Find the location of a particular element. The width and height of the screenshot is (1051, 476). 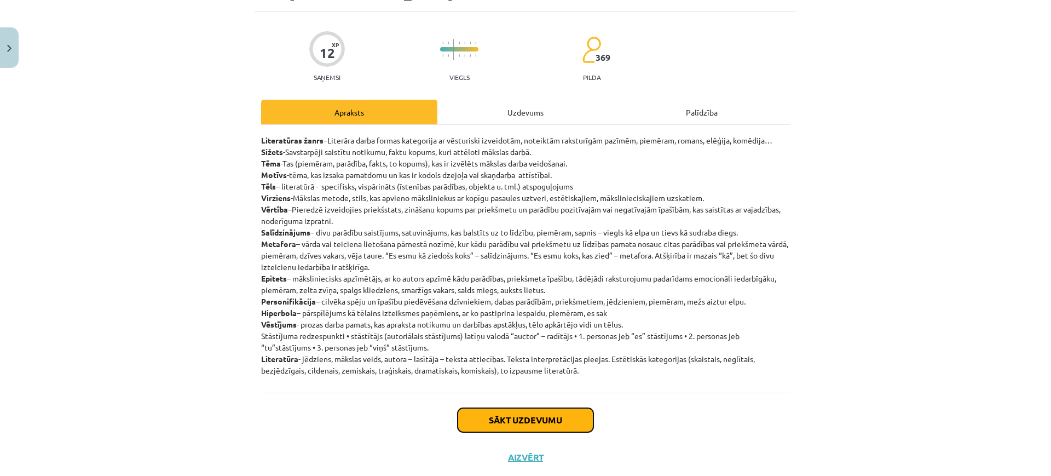

strong: Metafora is located at coordinates (279, 244).